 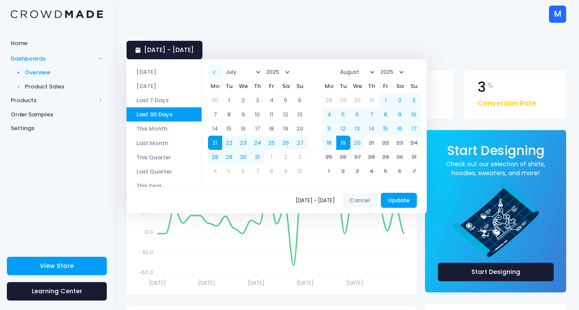 I want to click on img: Logo, so click(x=57, y=14).